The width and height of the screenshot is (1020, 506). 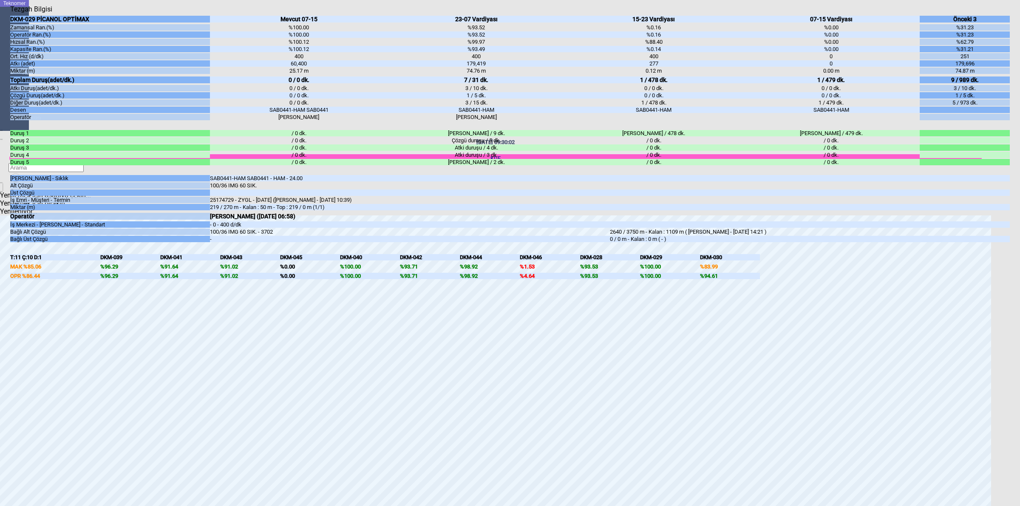 I want to click on div: Operatör Ran.(%), so click(x=110, y=34).